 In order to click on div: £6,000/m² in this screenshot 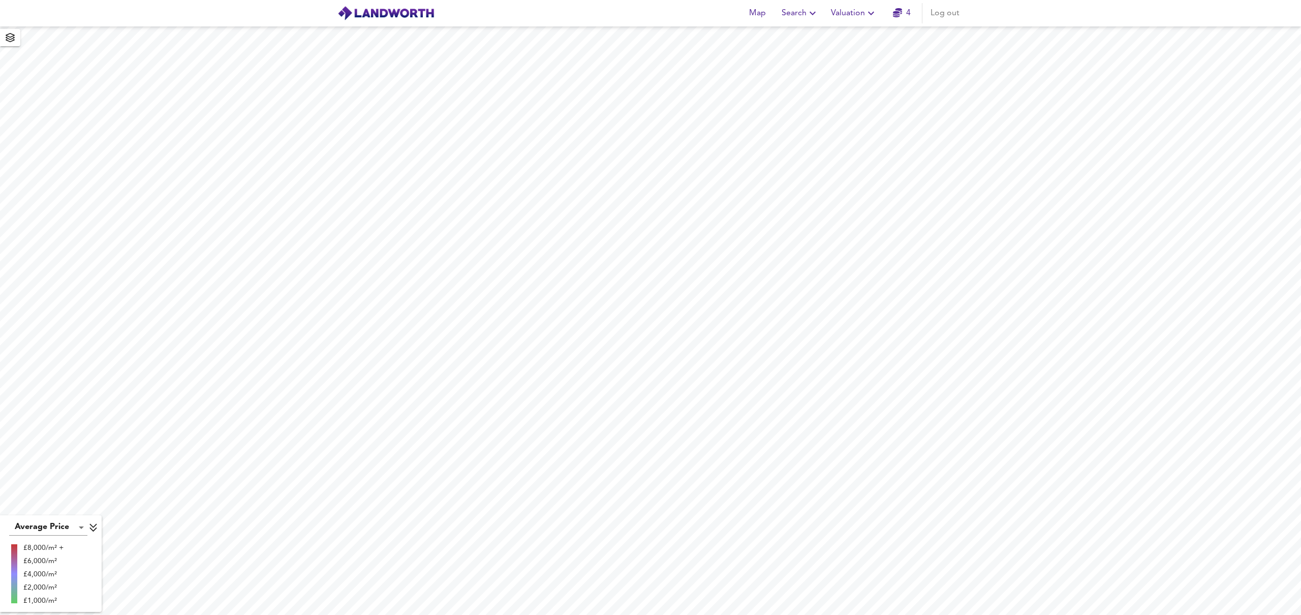, I will do `click(43, 561)`.